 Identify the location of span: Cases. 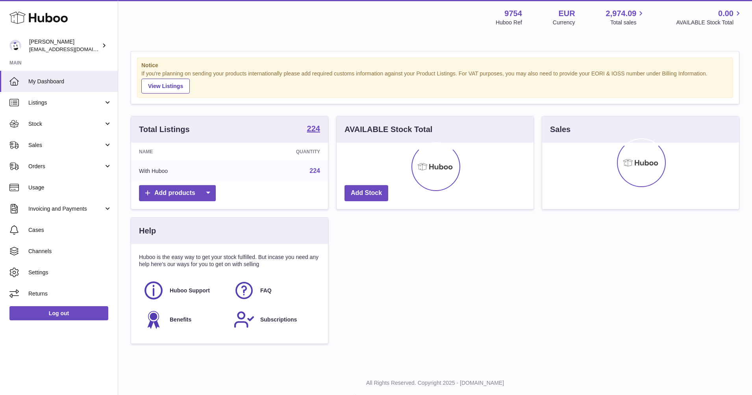
(70, 230).